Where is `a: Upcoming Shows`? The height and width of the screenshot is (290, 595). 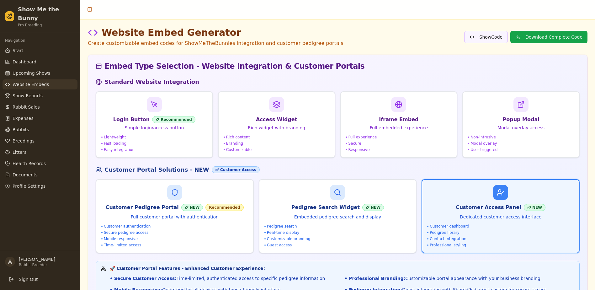 a: Upcoming Shows is located at coordinates (40, 73).